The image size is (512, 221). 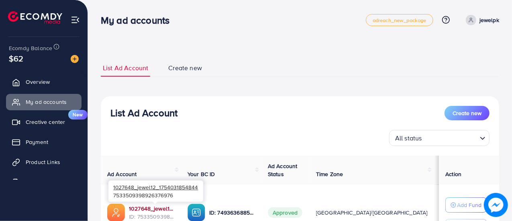 I want to click on a: logo, so click(x=35, y=17).